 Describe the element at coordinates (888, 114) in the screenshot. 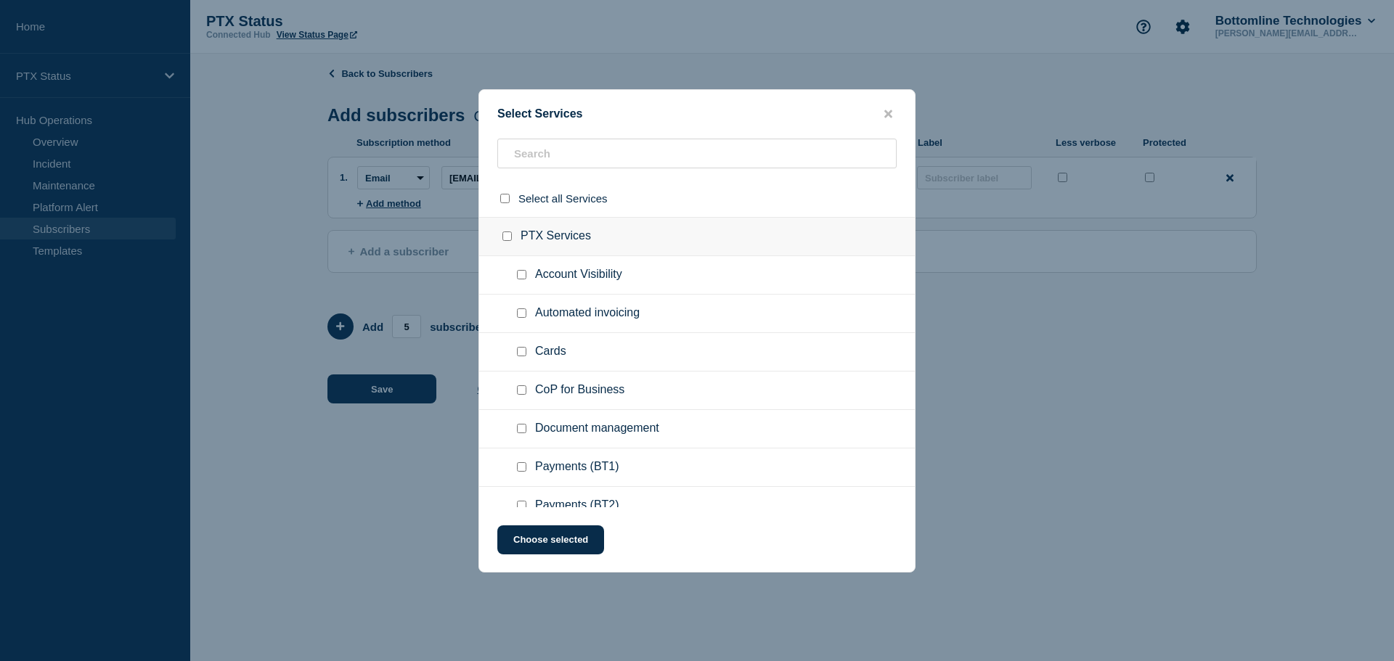

I see `button: close button` at that location.